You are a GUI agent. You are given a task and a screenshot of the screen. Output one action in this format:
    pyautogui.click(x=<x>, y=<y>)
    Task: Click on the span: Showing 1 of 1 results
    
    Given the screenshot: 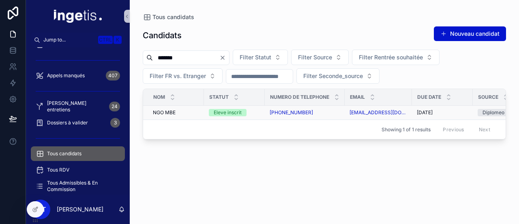 What is the action you would take?
    pyautogui.click(x=406, y=129)
    